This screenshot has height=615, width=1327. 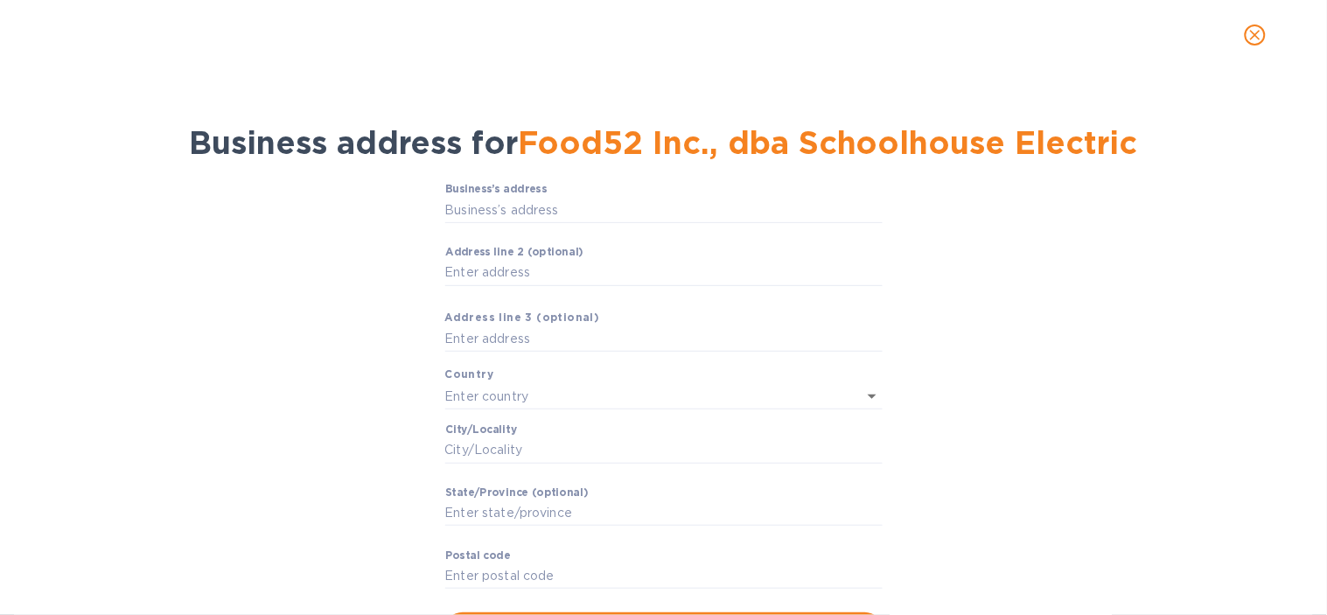 I want to click on label: Business’s аddress, so click(x=496, y=190).